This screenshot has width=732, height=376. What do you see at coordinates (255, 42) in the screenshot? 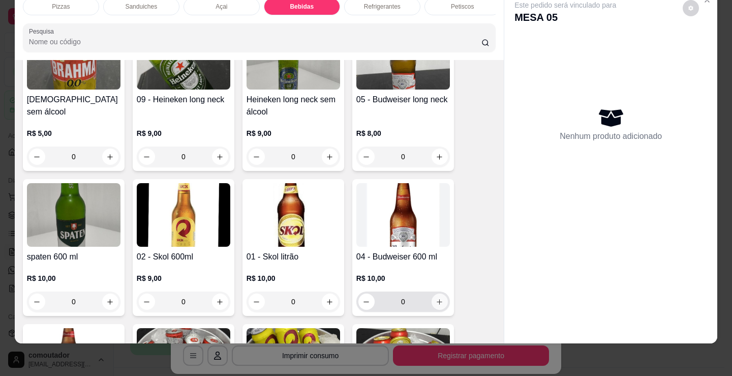
I see `input: Pesquisa` at bounding box center [255, 42].